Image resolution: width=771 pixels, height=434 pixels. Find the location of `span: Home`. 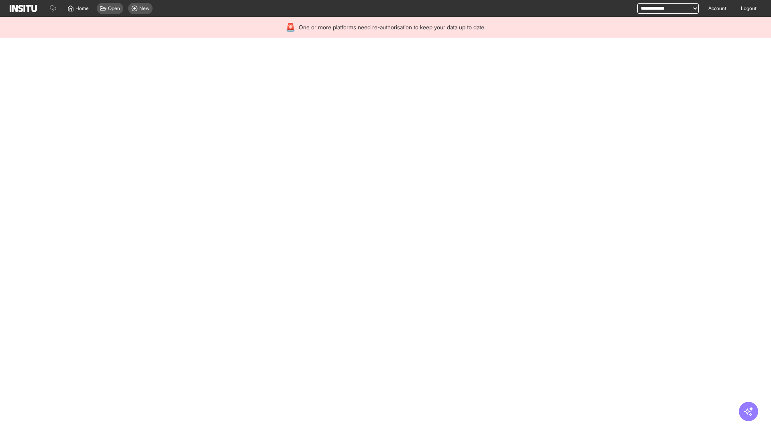

span: Home is located at coordinates (82, 8).